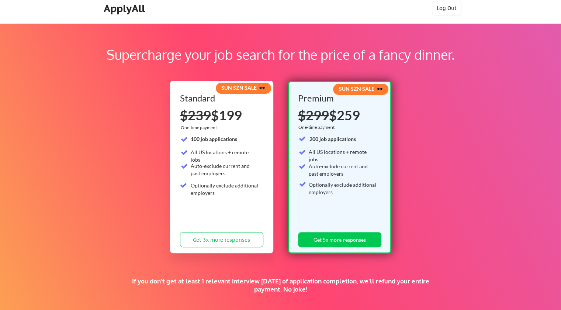 This screenshot has width=561, height=310. What do you see at coordinates (446, 8) in the screenshot?
I see `button: Log Out` at bounding box center [446, 8].